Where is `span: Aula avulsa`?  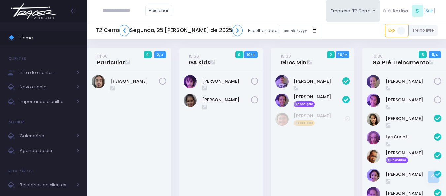
span: Aula avulsa is located at coordinates (397, 160).